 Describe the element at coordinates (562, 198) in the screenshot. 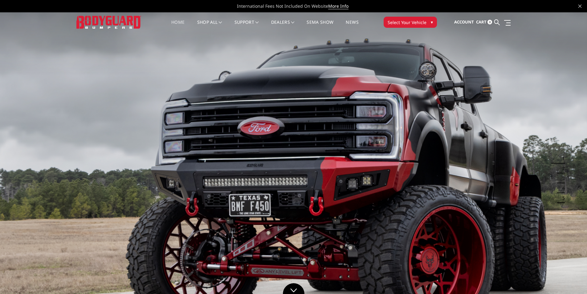

I see `button: 5 of 5` at that location.